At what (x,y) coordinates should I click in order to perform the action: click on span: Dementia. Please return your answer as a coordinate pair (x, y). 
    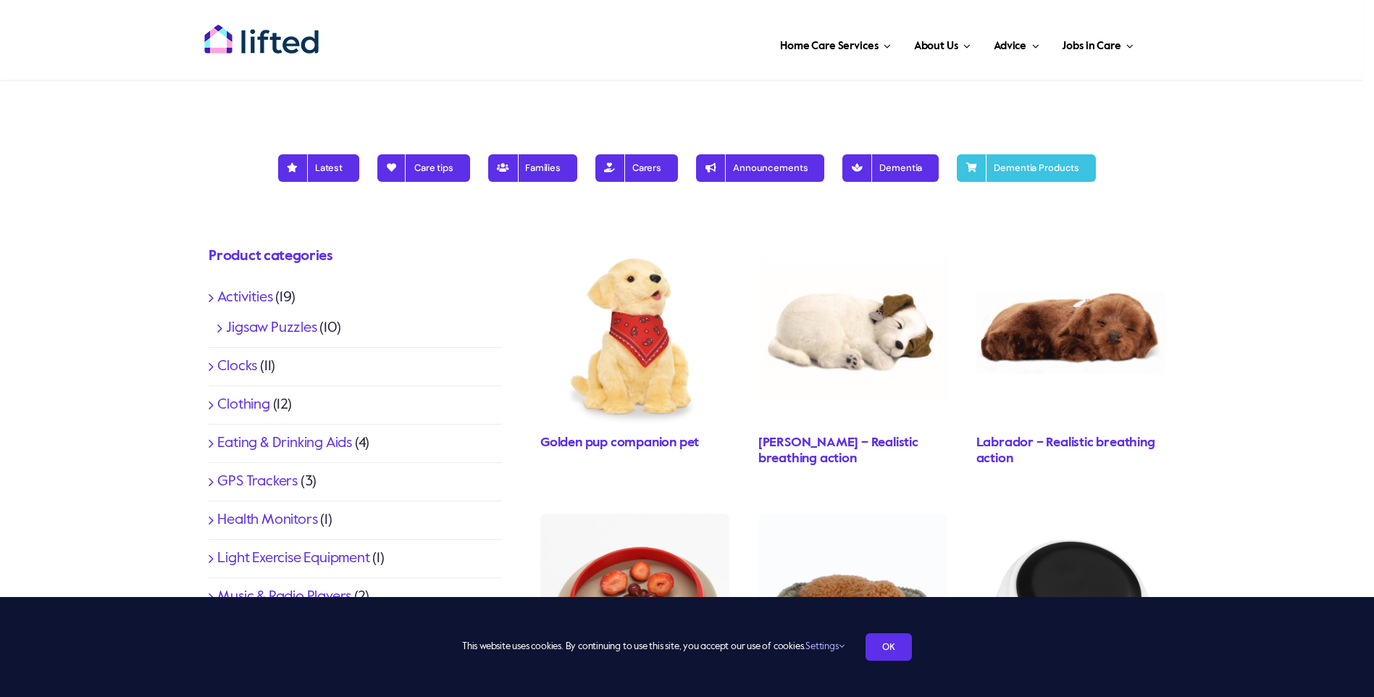
    Looking at the image, I should click on (890, 168).